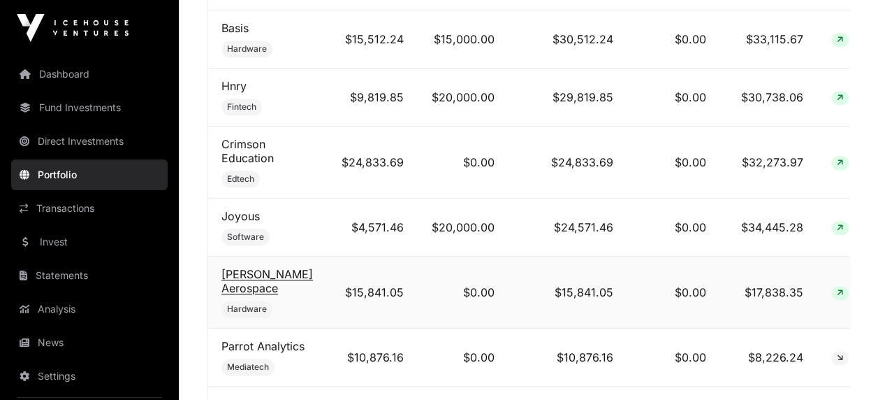  Describe the element at coordinates (768, 292) in the screenshot. I see `td: $17,838.35` at that location.